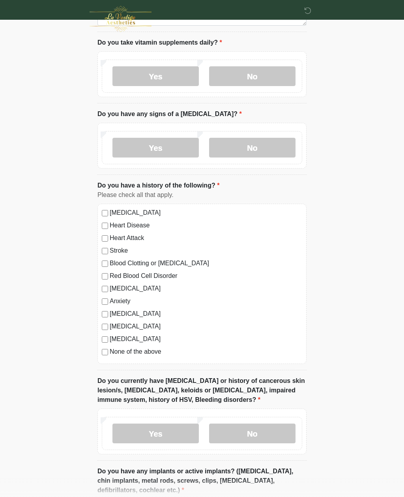 The image size is (404, 497). What do you see at coordinates (202, 195) in the screenshot?
I see `div: Please check all that apply.` at bounding box center [202, 195].